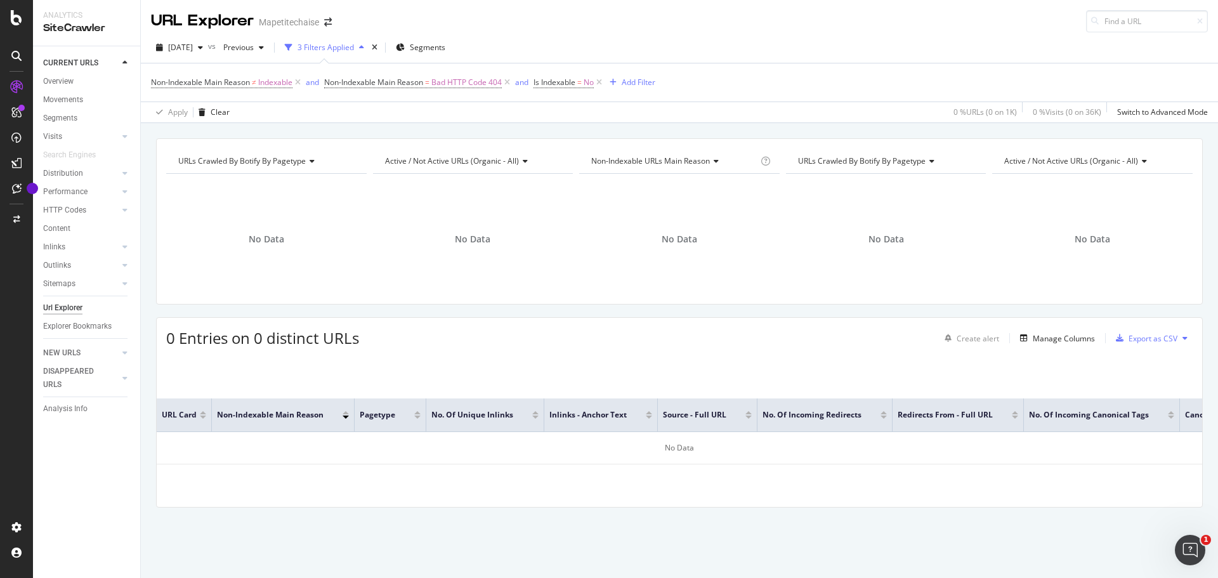 The width and height of the screenshot is (1218, 578). Describe the element at coordinates (81, 265) in the screenshot. I see `a: Outlinks` at that location.